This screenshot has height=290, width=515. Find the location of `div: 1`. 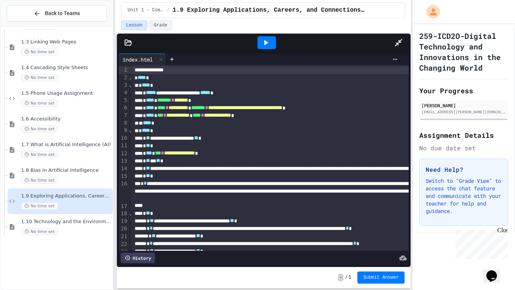

div: 1 is located at coordinates (123, 70).